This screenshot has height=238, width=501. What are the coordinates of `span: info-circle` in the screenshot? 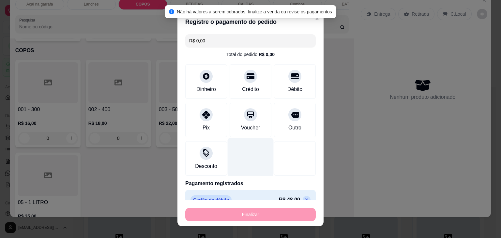 It's located at (172, 12).